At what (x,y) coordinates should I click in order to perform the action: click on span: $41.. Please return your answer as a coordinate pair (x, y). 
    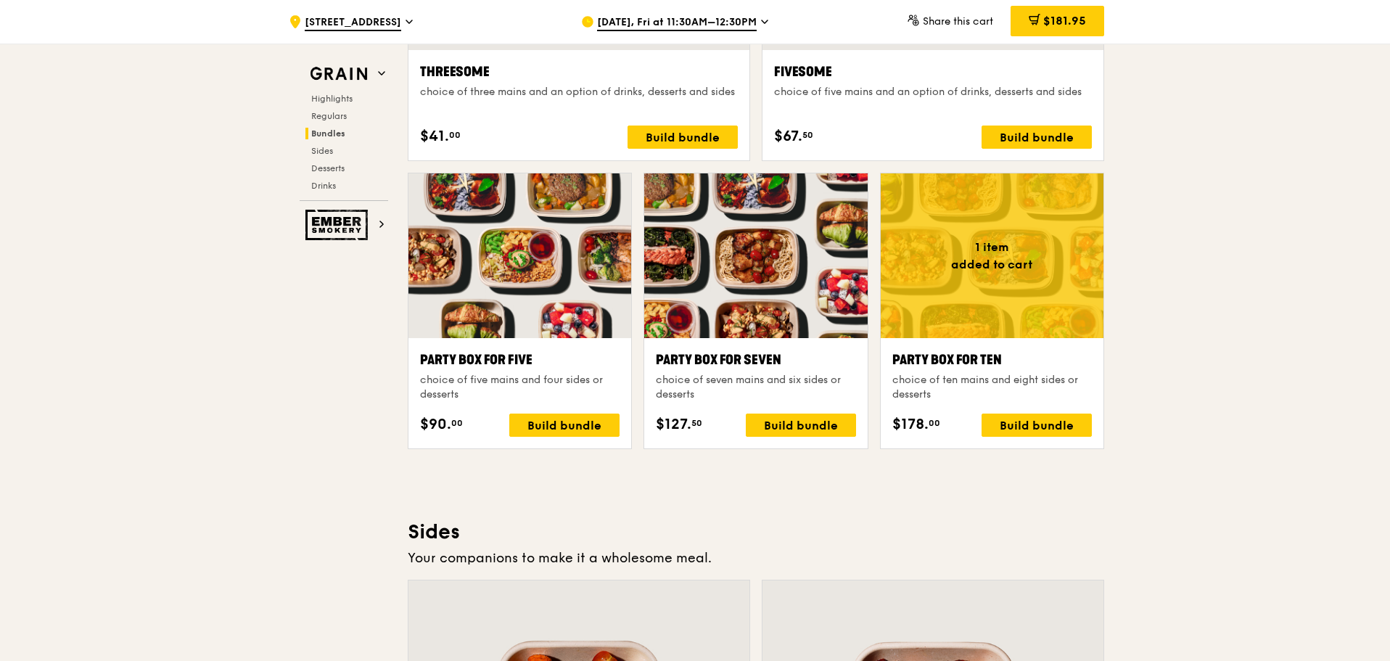
    Looking at the image, I should click on (435, 136).